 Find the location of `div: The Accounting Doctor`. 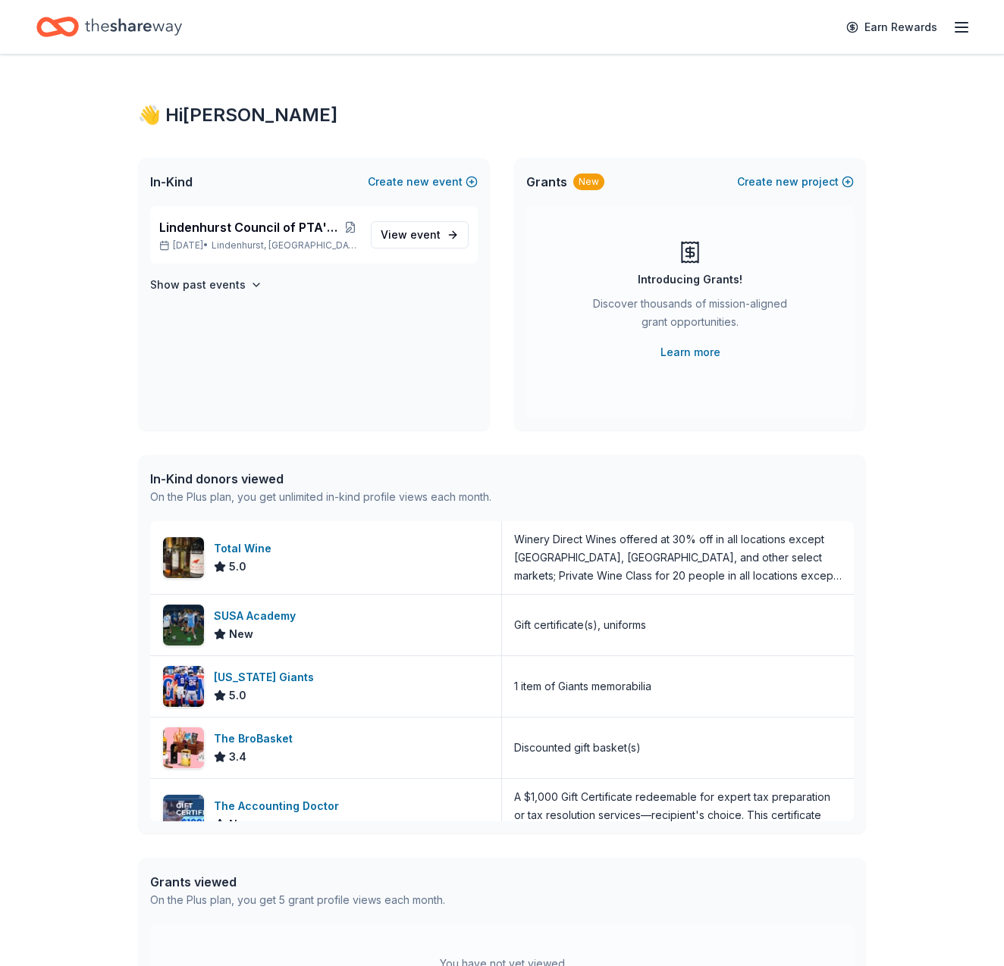

div: The Accounting Doctor is located at coordinates (279, 807).